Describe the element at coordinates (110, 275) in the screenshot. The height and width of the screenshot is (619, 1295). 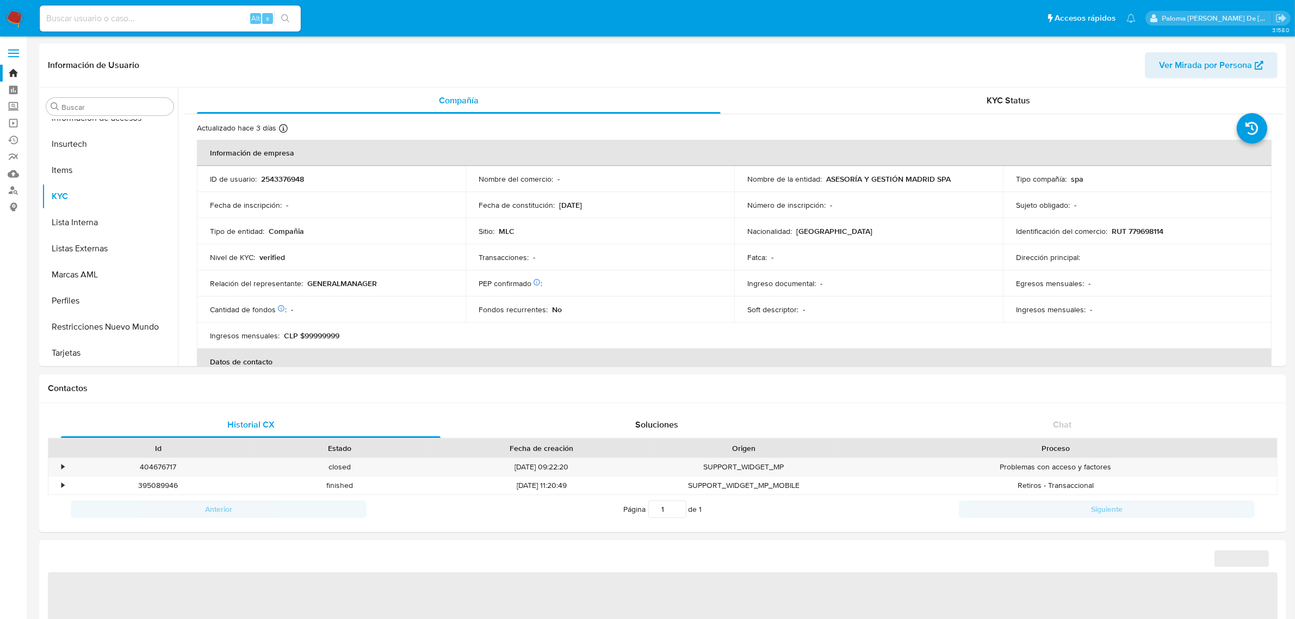
I see `button: Marcas AML` at that location.